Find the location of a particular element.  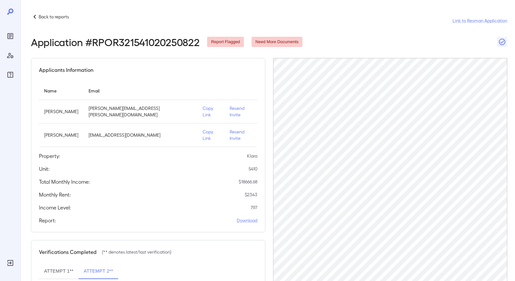

div: Reports is located at coordinates (10, 36).